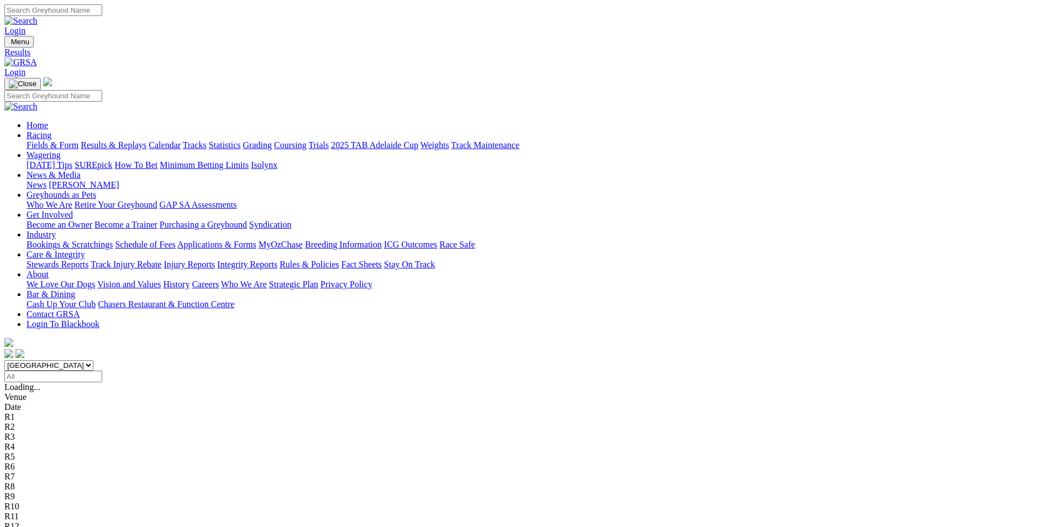 The height and width of the screenshot is (527, 1048). I want to click on a: Weights, so click(435, 145).